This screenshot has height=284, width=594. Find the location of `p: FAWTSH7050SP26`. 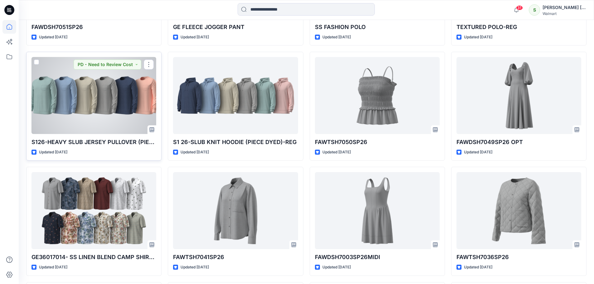

p: FAWTSH7050SP26 is located at coordinates (377, 142).